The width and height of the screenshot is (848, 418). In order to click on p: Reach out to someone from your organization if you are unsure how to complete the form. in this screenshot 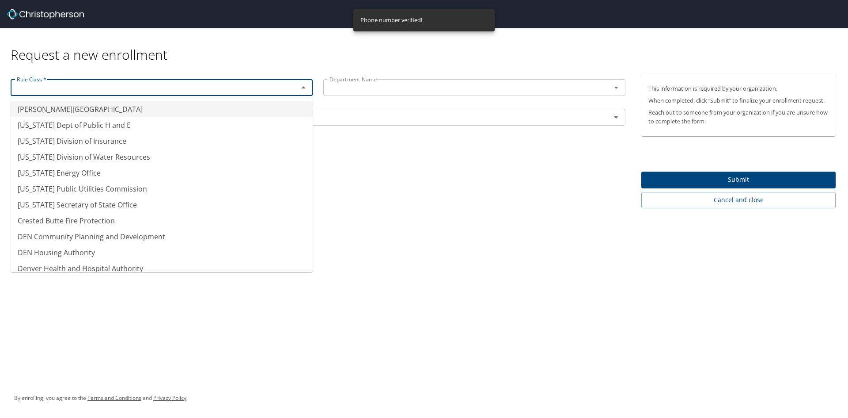, I will do `click(739, 117)`.